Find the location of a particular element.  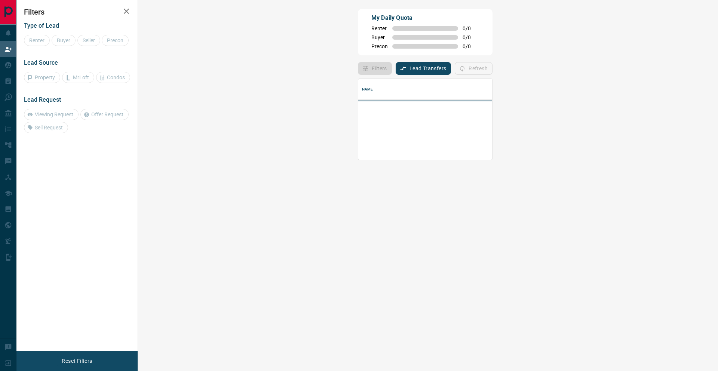

button: Lead Transfers is located at coordinates (423, 68).